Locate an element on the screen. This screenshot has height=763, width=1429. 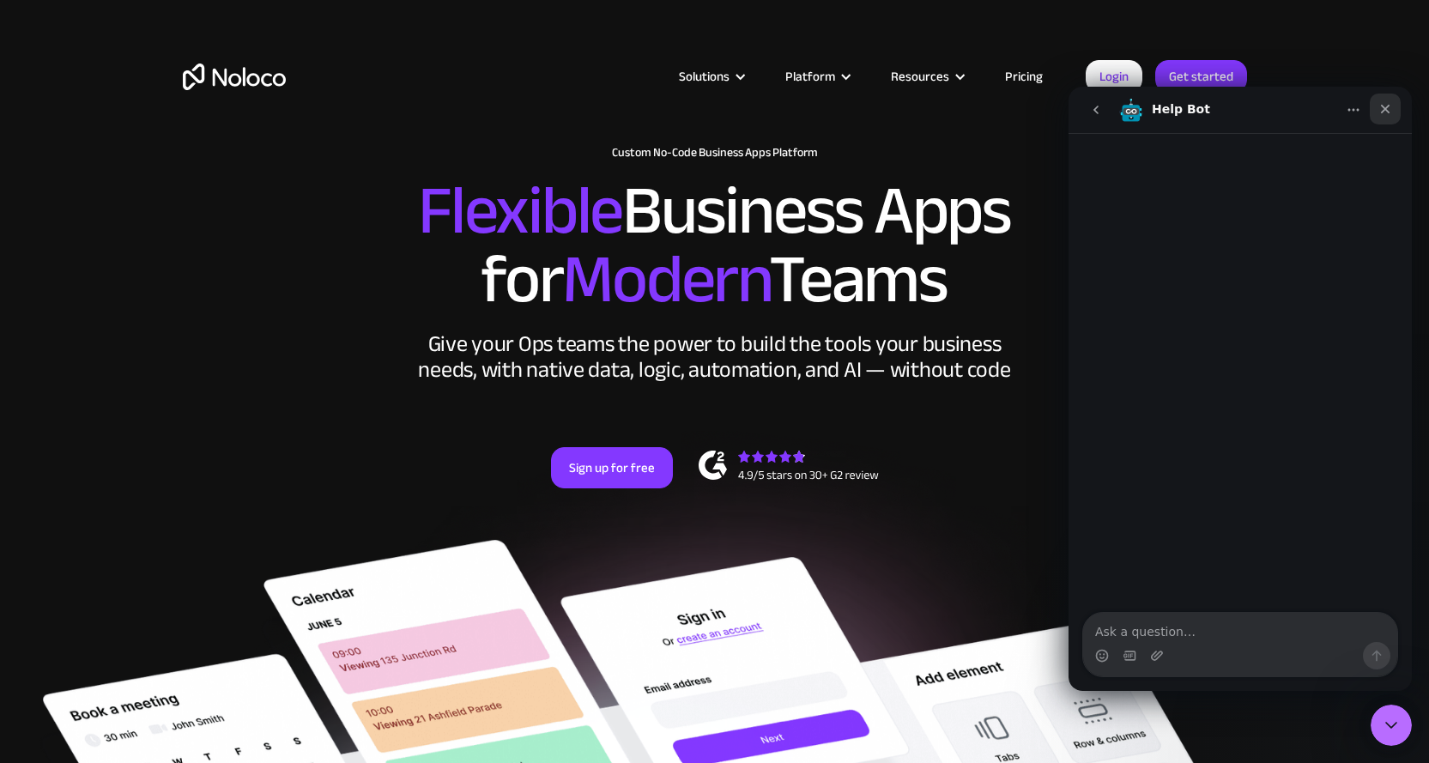
div: Close is located at coordinates (317, 22).